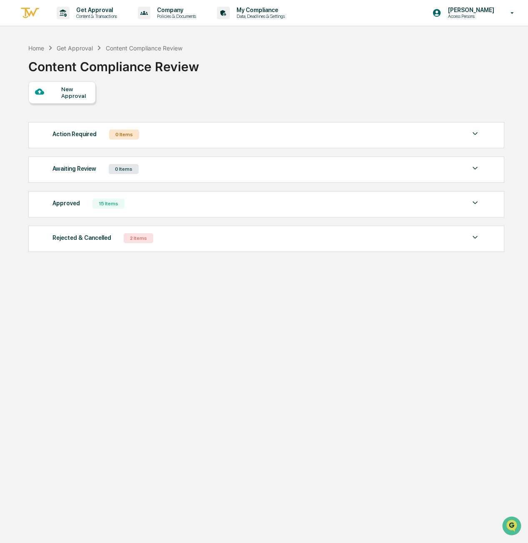 This screenshot has height=543, width=528. What do you see at coordinates (259, 10) in the screenshot?
I see `p: My Compliance` at bounding box center [259, 10].